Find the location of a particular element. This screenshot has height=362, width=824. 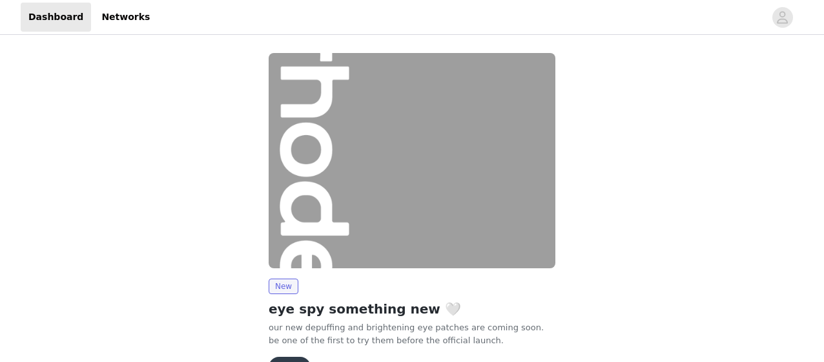

img: rhode skin is located at coordinates (412, 160).